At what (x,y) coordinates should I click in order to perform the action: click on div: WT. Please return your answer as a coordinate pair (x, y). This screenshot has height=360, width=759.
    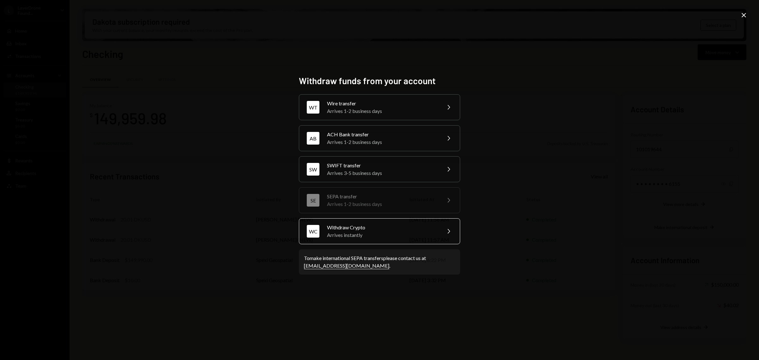
    Looking at the image, I should click on (313, 107).